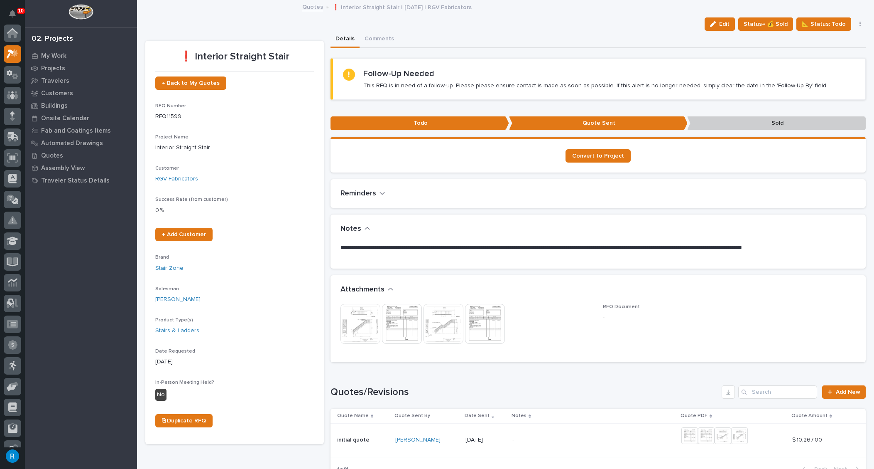  Describe the element at coordinates (525, 392) in the screenshot. I see `h1: Quotes/Revisions` at that location.